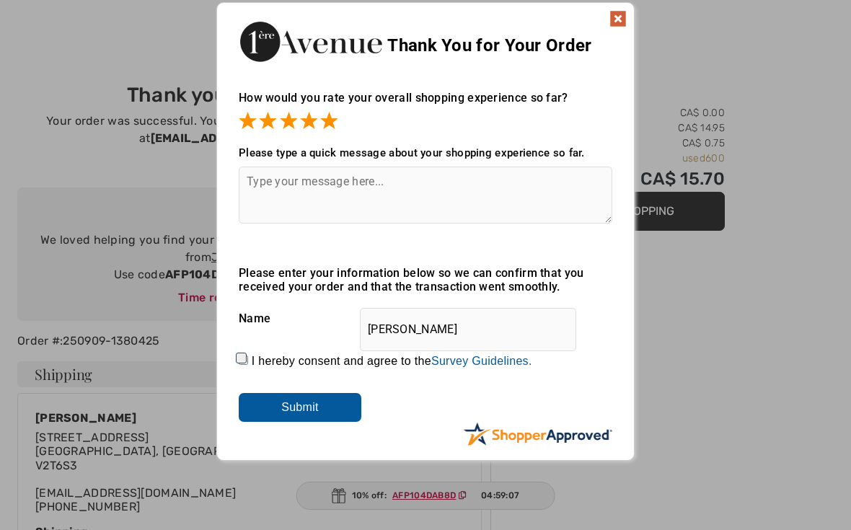 The image size is (851, 530). Describe the element at coordinates (311, 41) in the screenshot. I see `img: Thank You for Your Order` at that location.